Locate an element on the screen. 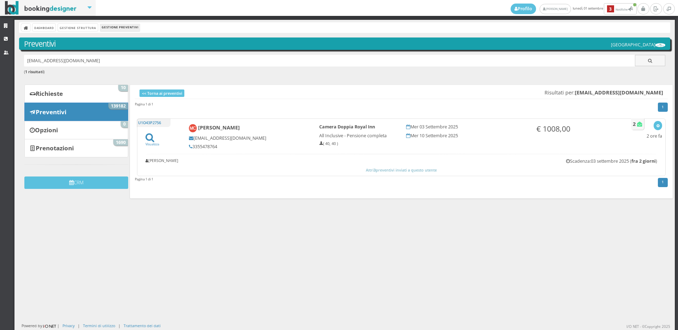  h6: ( 40, 40 ) is located at coordinates (358, 143).